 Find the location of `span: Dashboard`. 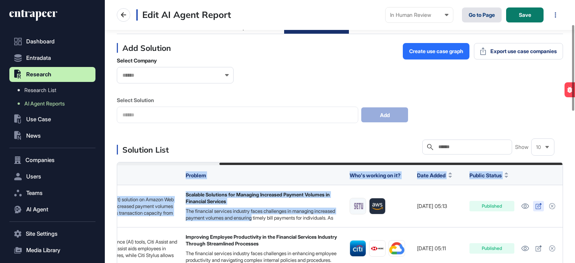

span: Dashboard is located at coordinates (40, 42).